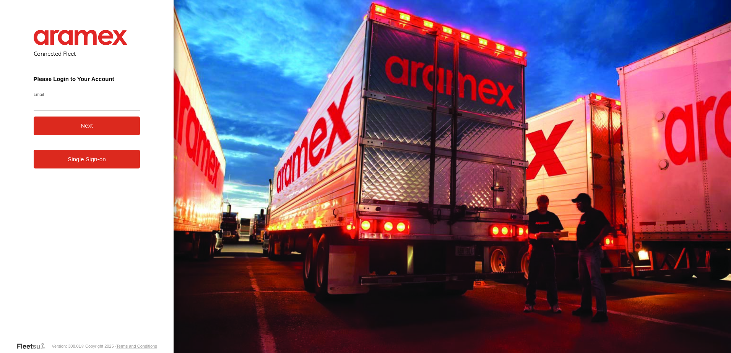  What do you see at coordinates (87, 126) in the screenshot?
I see `button: Next` at bounding box center [87, 126].